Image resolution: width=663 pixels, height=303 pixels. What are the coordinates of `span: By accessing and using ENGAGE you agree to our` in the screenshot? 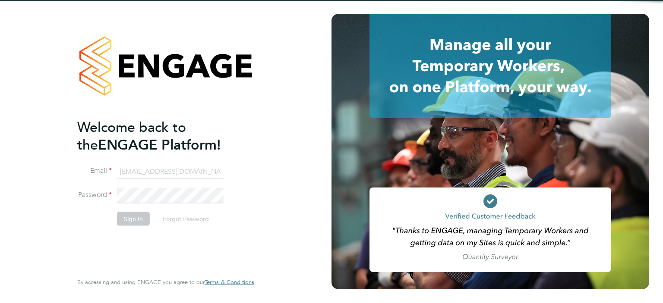 It's located at (166, 282).